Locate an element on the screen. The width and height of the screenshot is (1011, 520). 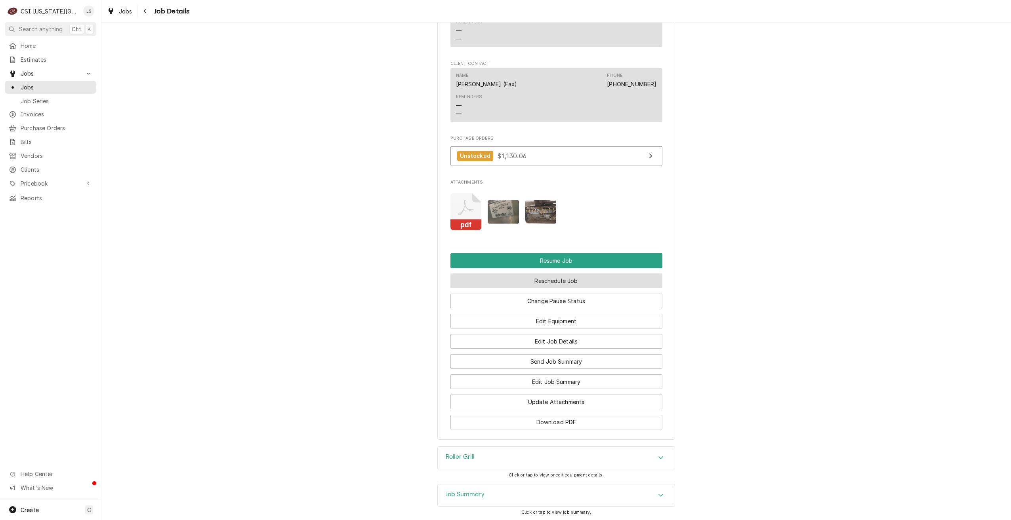
div: Client Contact List is located at coordinates (556, 97).